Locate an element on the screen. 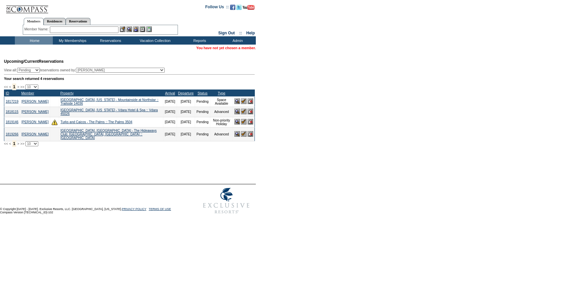 The image size is (576, 286). td: Admin is located at coordinates (237, 40).